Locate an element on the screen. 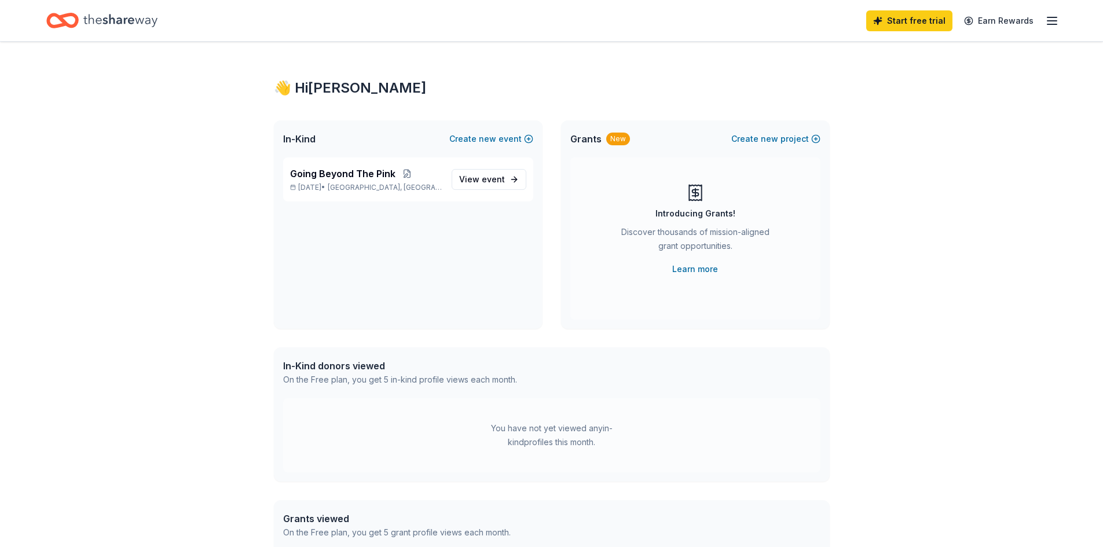 The width and height of the screenshot is (1103, 547). button: Createnewevent is located at coordinates (491, 139).